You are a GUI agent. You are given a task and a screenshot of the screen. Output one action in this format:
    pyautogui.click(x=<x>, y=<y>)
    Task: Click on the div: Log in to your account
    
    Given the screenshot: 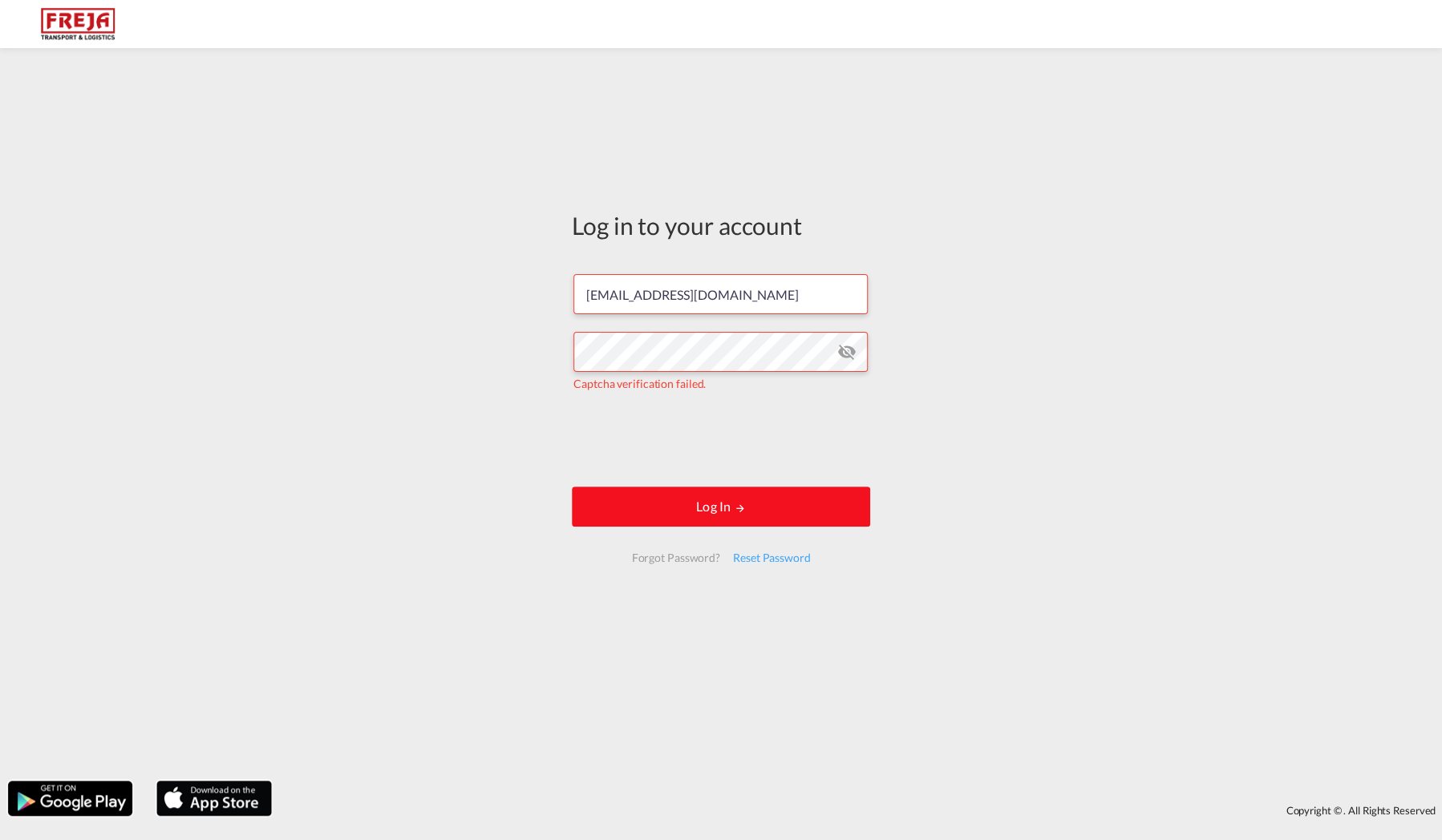 What is the action you would take?
    pyautogui.click(x=721, y=226)
    